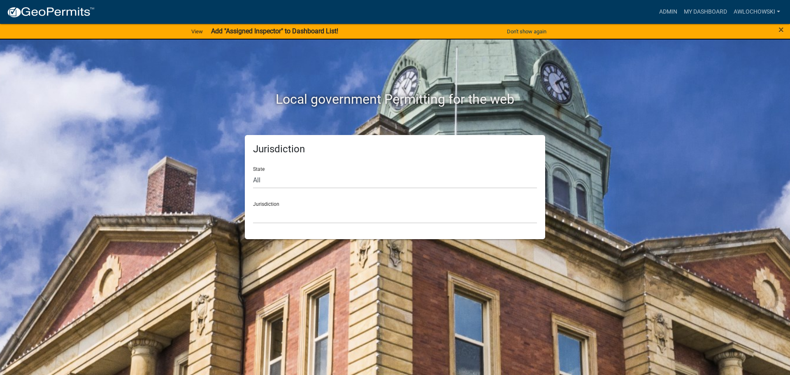 Image resolution: width=790 pixels, height=375 pixels. What do you see at coordinates (757, 12) in the screenshot?
I see `a: awlochowski` at bounding box center [757, 12].